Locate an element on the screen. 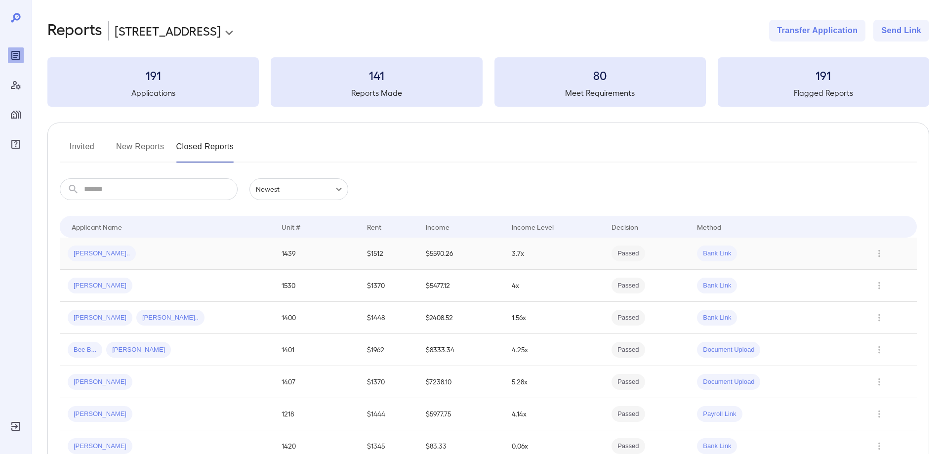  h2: Reports is located at coordinates (75, 31).